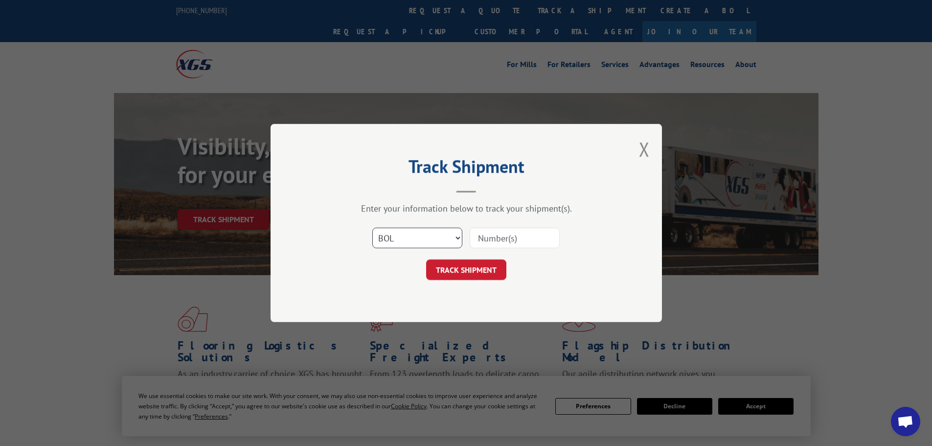 This screenshot has height=446, width=932. What do you see at coordinates (466, 208) in the screenshot?
I see `div: Enter your information below to track your shipment(s).` at bounding box center [466, 208].